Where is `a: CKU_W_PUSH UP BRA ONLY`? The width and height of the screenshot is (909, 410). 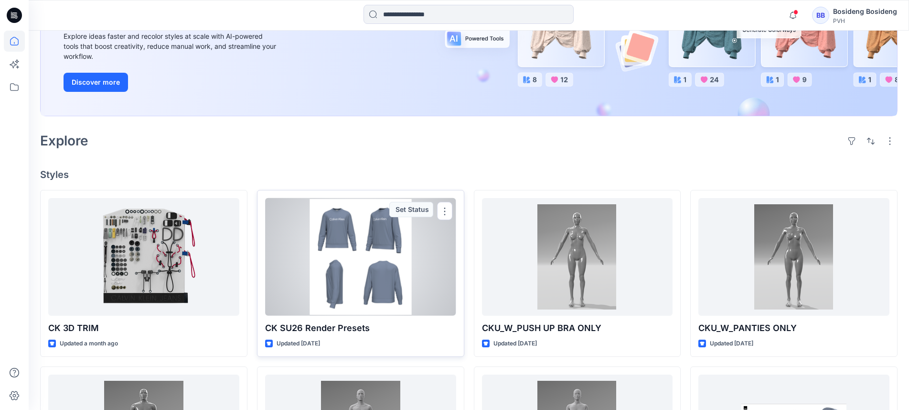
a: CKU_W_PUSH UP BRA ONLY is located at coordinates (578, 257).